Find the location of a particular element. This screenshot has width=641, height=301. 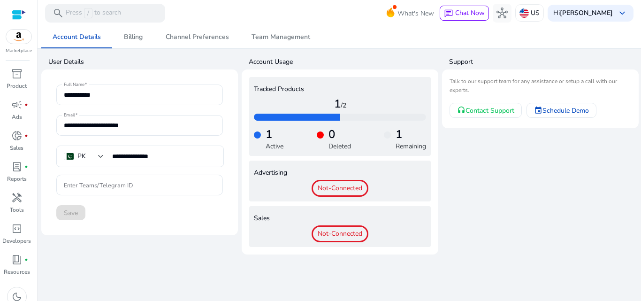

span: handyman is located at coordinates (17, 198).